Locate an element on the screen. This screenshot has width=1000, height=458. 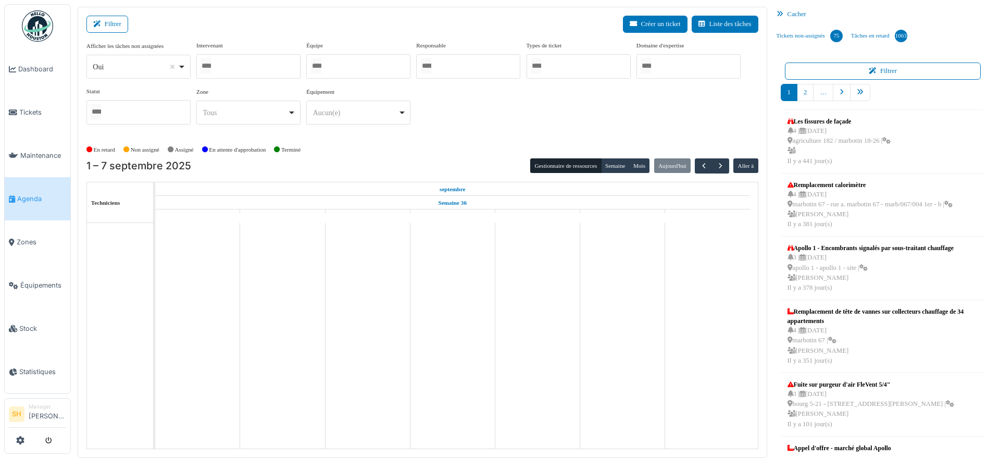
a: 1 is located at coordinates (789, 92).